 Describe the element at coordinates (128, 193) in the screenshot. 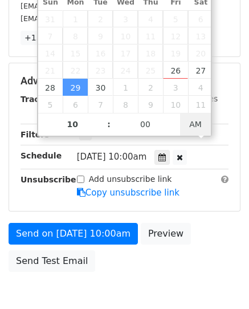

I see `a: Copy unsubscribe link` at that location.